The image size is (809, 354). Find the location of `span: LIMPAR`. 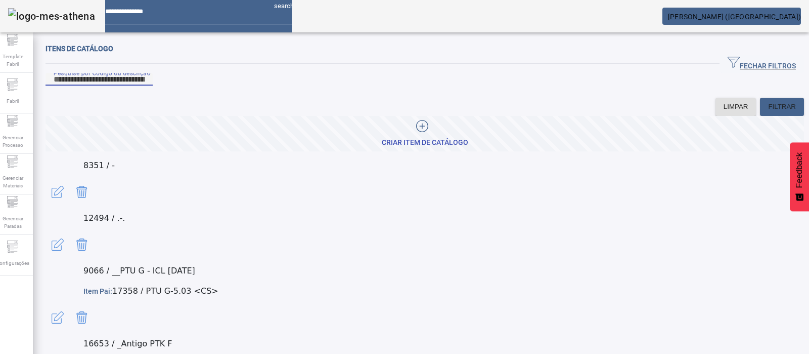

span: LIMPAR is located at coordinates (736, 107).